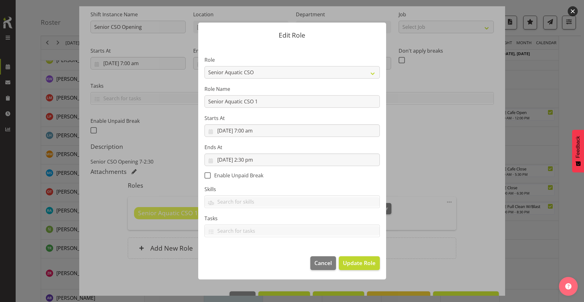 The width and height of the screenshot is (584, 302). What do you see at coordinates (292, 101) in the screenshot?
I see `input: E.g. Waiter 1` at bounding box center [292, 101].